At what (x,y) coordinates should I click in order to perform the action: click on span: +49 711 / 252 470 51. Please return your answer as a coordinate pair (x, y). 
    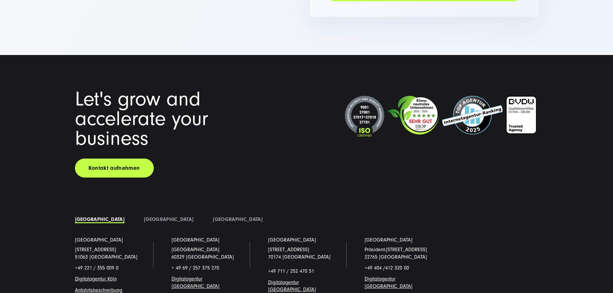
    Looking at the image, I should click on (291, 271).